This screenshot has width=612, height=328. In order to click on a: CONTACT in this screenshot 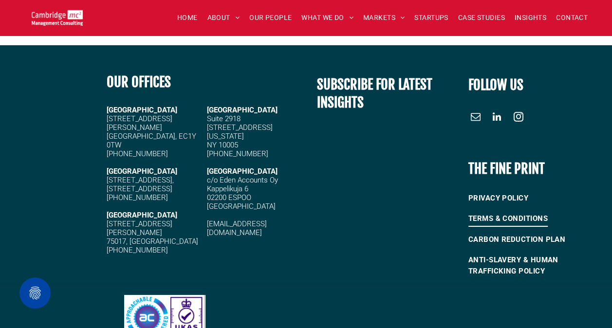, I will do `click(571, 18)`.